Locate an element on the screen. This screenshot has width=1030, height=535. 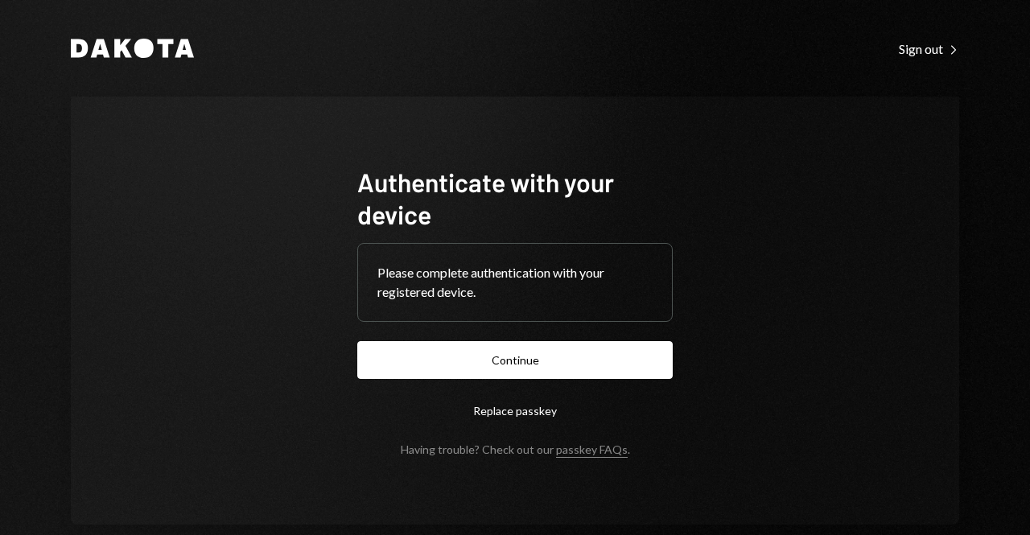
button: Continue is located at coordinates (515, 360).